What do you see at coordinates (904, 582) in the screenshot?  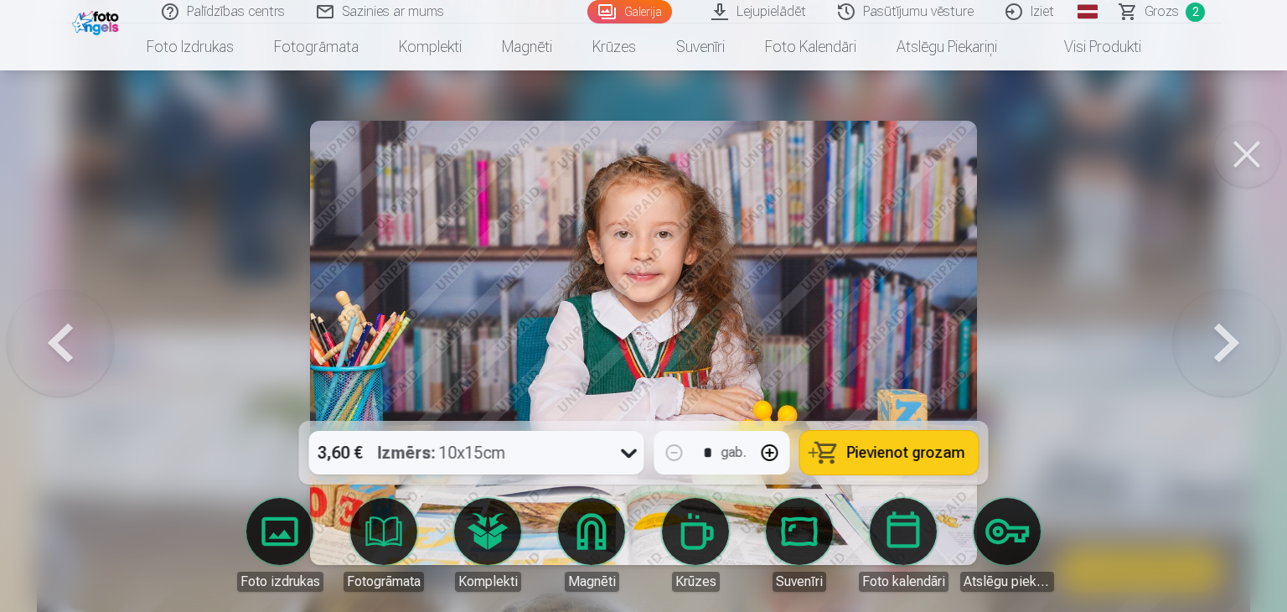 I see `div: Foto kalendāri` at bounding box center [904, 582].